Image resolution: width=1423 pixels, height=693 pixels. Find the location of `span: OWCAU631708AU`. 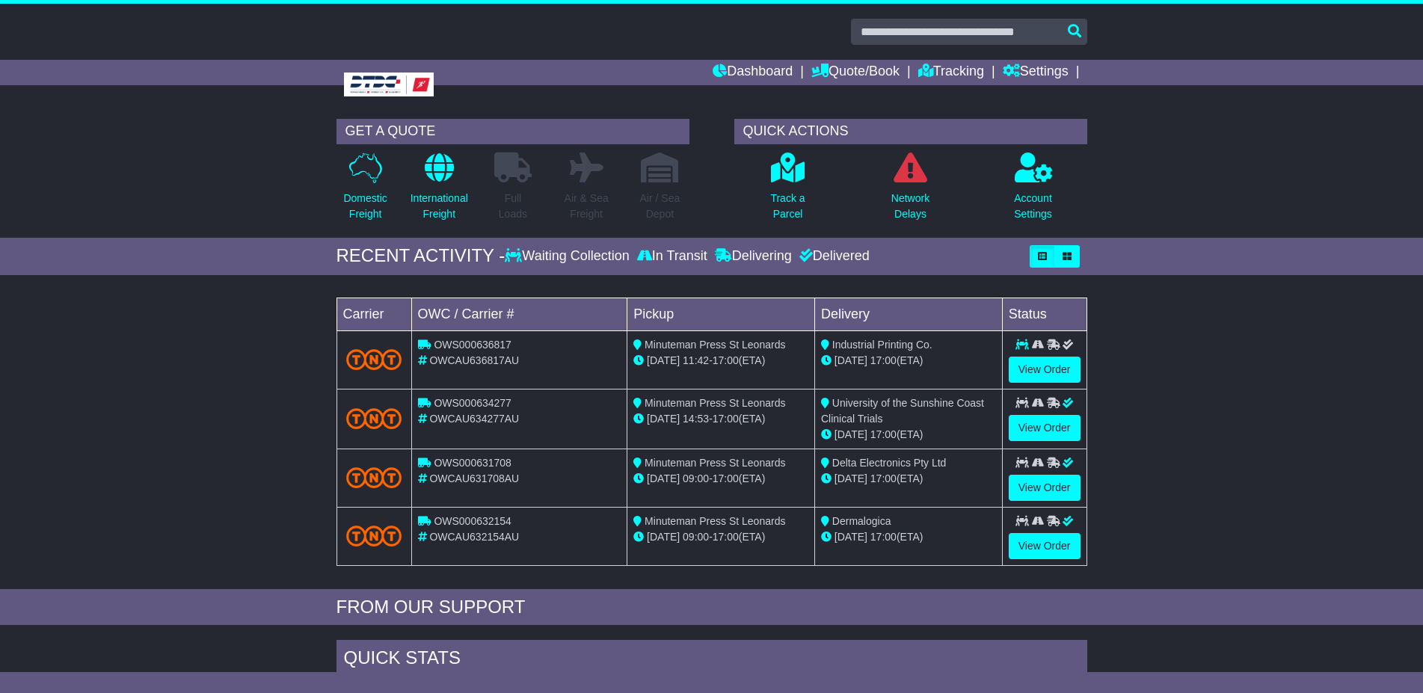

span: OWCAU631708AU is located at coordinates (474, 479).